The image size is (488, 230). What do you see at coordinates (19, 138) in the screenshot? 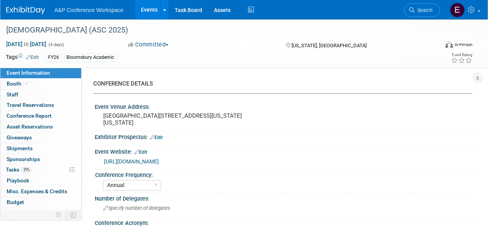
I see `span: Giveaways` at bounding box center [19, 138].